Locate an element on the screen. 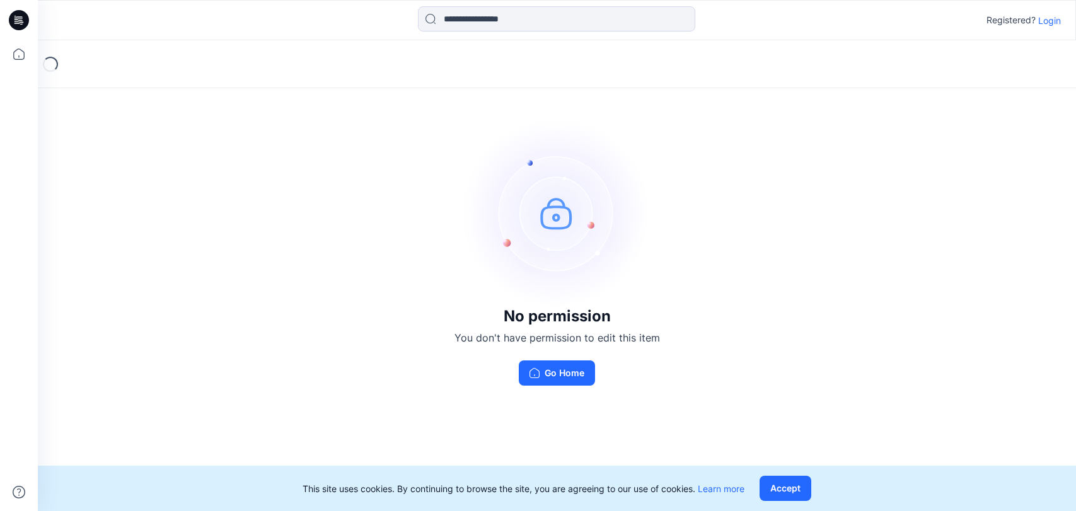 This screenshot has width=1076, height=511. a: Learn more is located at coordinates (721, 489).